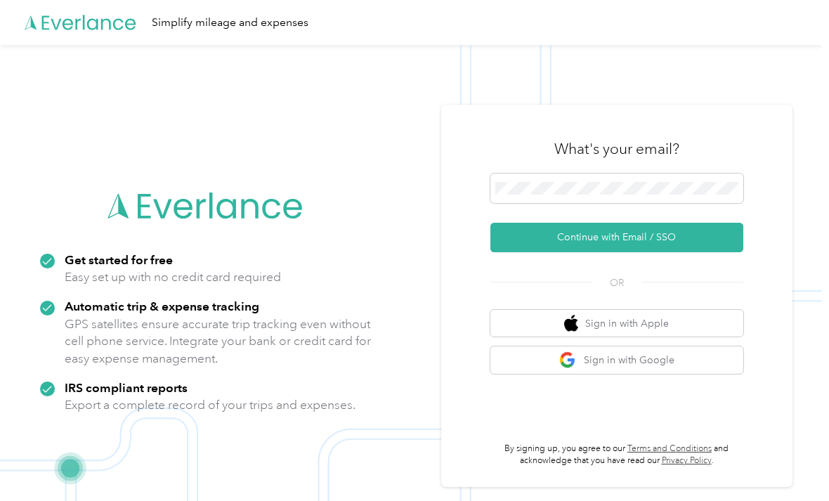 Image resolution: width=829 pixels, height=501 pixels. Describe the element at coordinates (617, 455) in the screenshot. I see `p: By signing up, you agree to our and acknowledge that you have read our .` at that location.